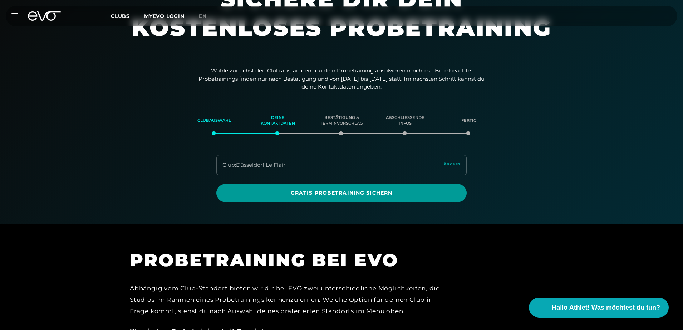  I want to click on a: Clubs, so click(127, 16).